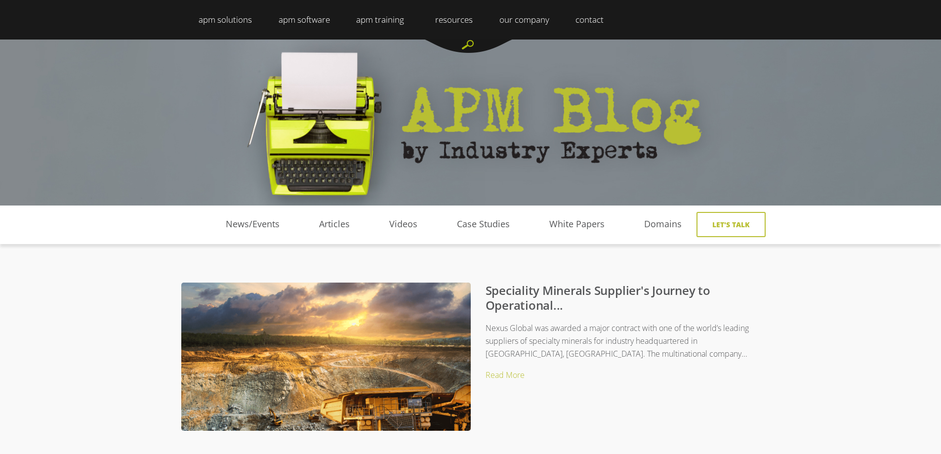  What do you see at coordinates (663, 224) in the screenshot?
I see `a: Domains` at bounding box center [663, 224].